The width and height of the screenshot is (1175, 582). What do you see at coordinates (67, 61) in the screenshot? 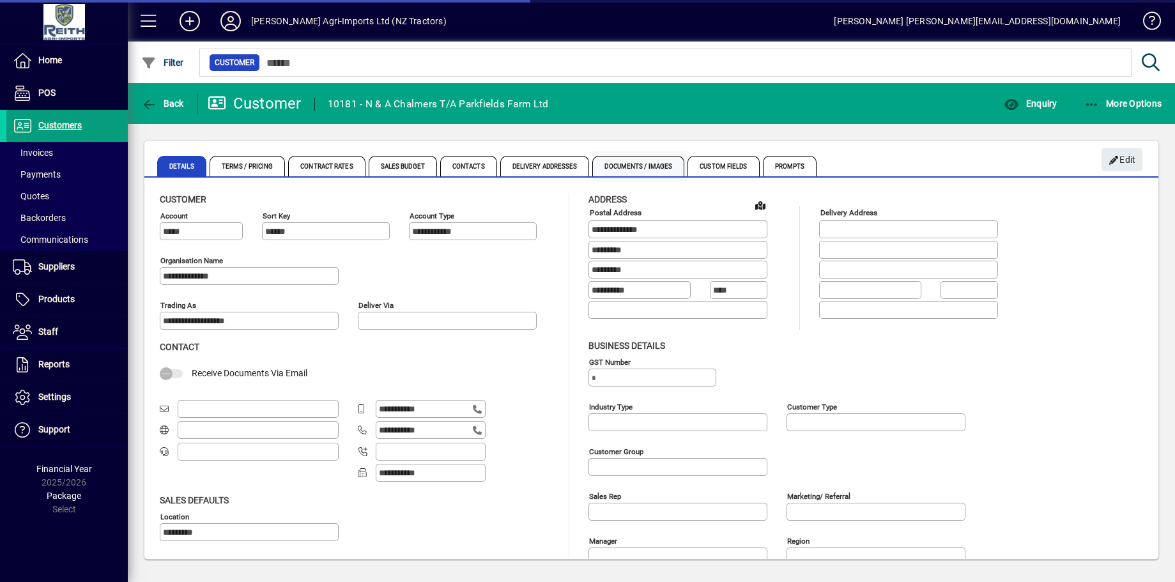
I see `a: Home` at bounding box center [67, 61].